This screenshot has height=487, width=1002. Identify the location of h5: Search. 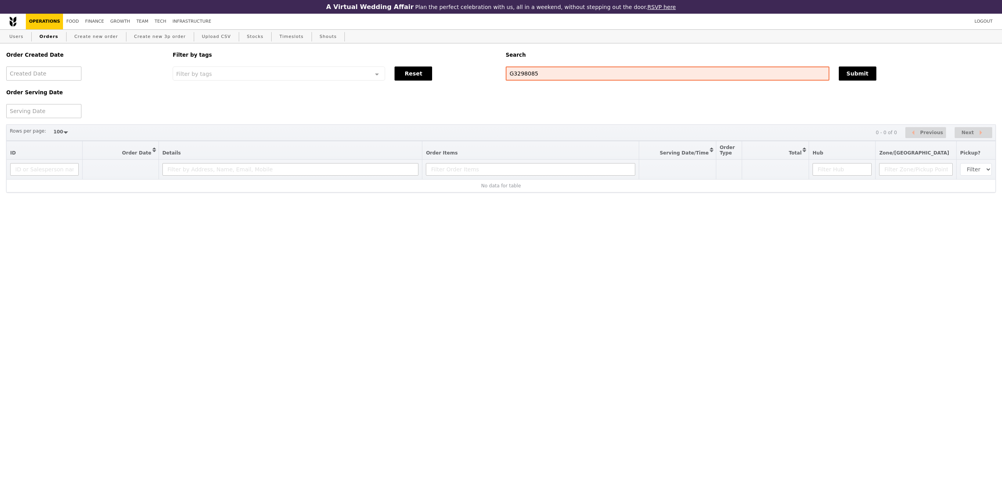
(751, 55).